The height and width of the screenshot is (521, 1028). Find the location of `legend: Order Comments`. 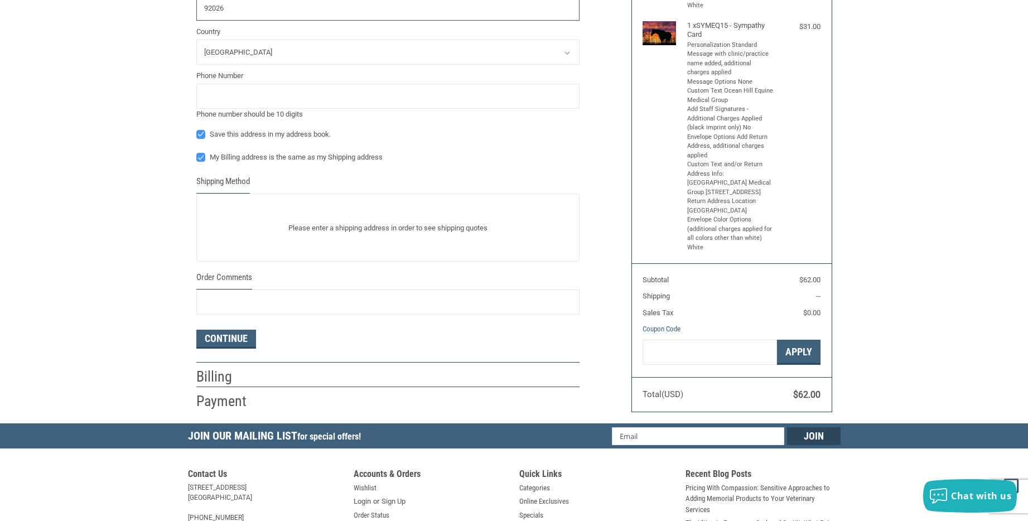

legend: Order Comments is located at coordinates (224, 280).